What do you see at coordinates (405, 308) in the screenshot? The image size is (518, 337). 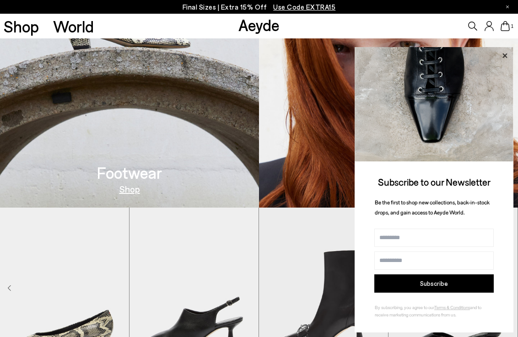 I see `span: By subscribing, you agree to our` at bounding box center [405, 308].